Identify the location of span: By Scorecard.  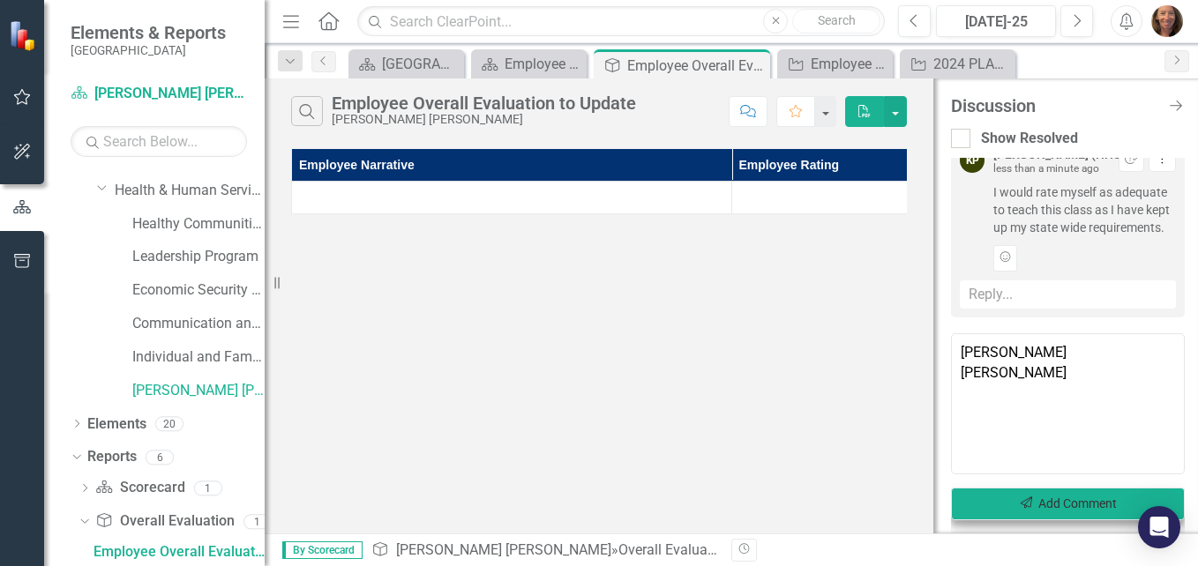
(322, 551).